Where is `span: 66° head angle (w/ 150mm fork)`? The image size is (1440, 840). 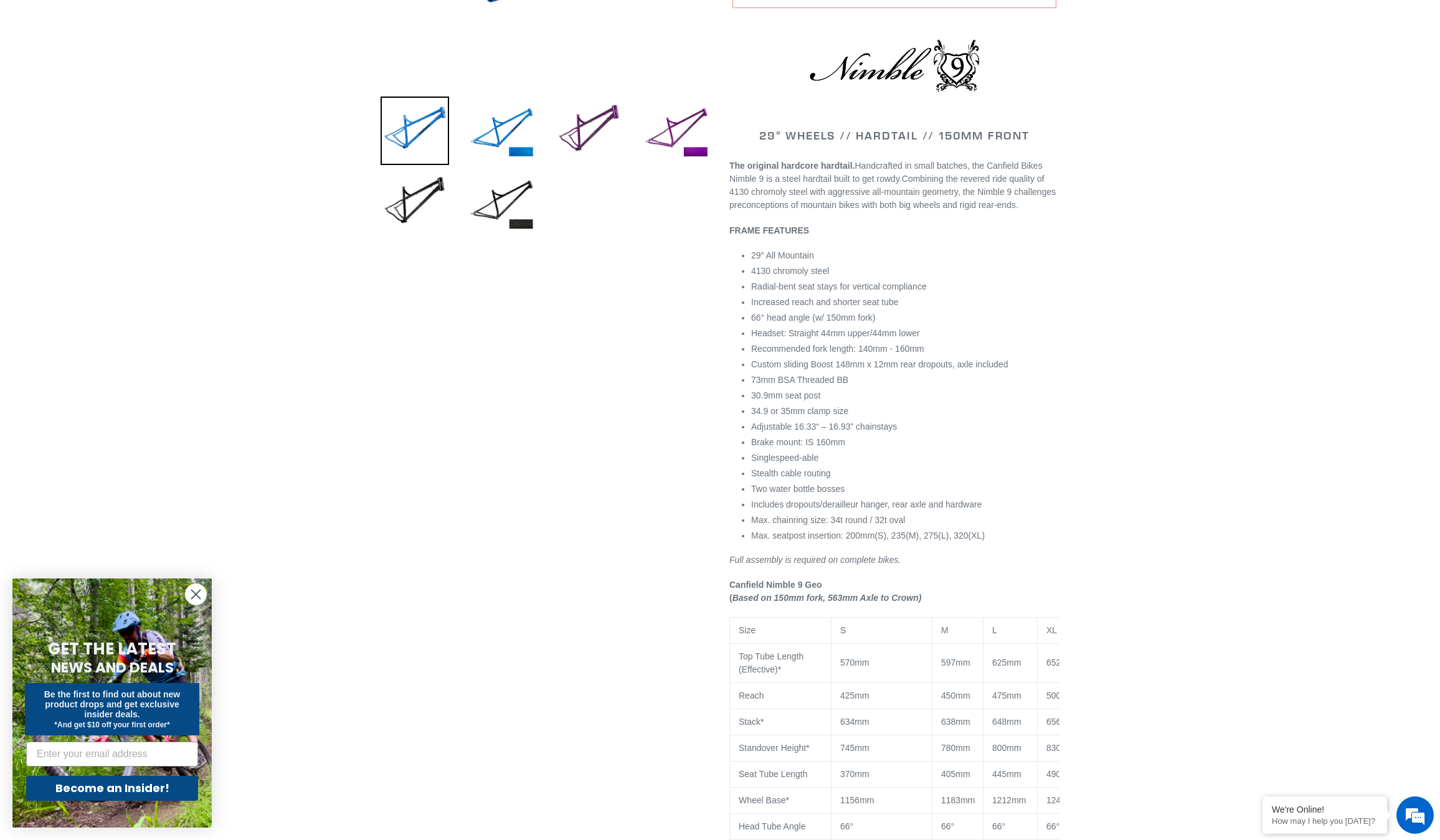
span: 66° head angle (w/ 150mm fork) is located at coordinates (812, 317).